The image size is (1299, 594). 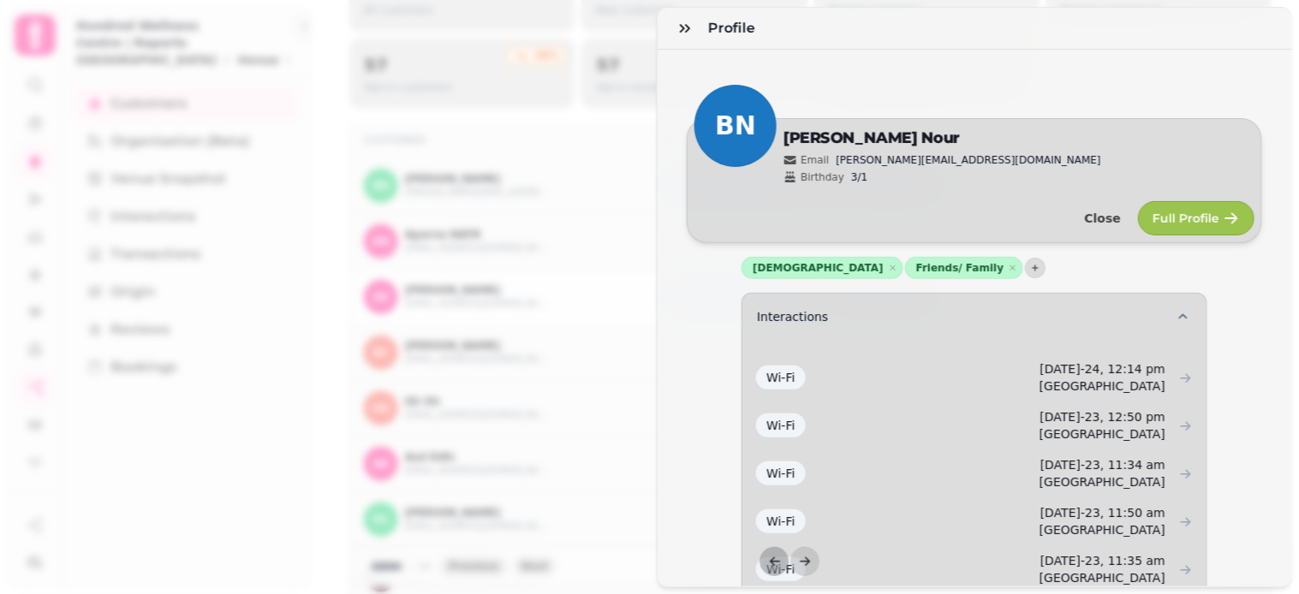 What do you see at coordinates (859, 177) in the screenshot?
I see `span: 3/1` at bounding box center [859, 177].